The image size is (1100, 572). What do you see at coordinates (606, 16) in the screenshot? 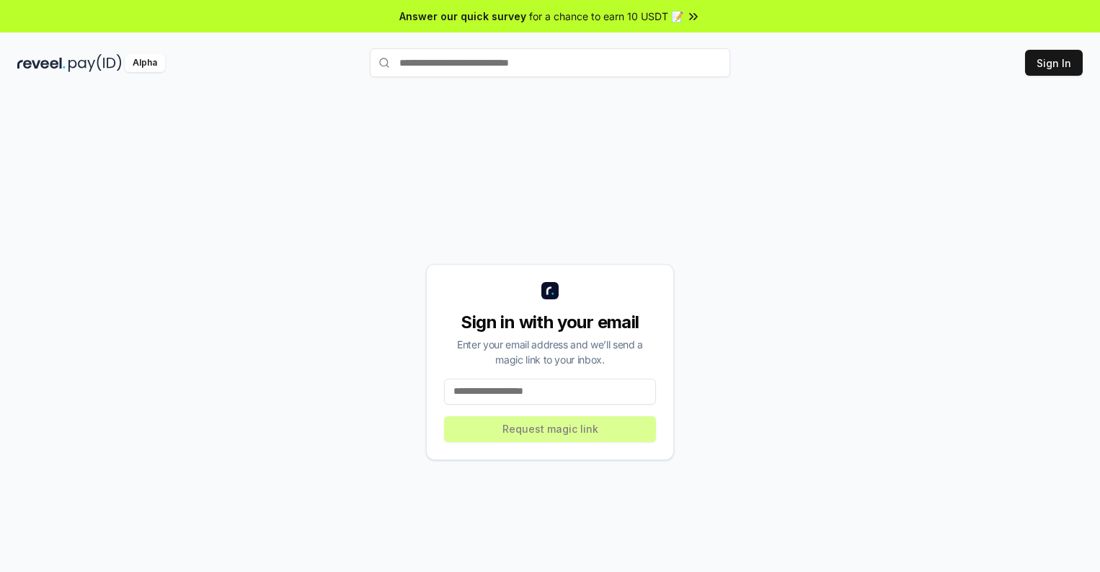
I see `span: for a chance to earn 10 USDT 📝` at bounding box center [606, 16].